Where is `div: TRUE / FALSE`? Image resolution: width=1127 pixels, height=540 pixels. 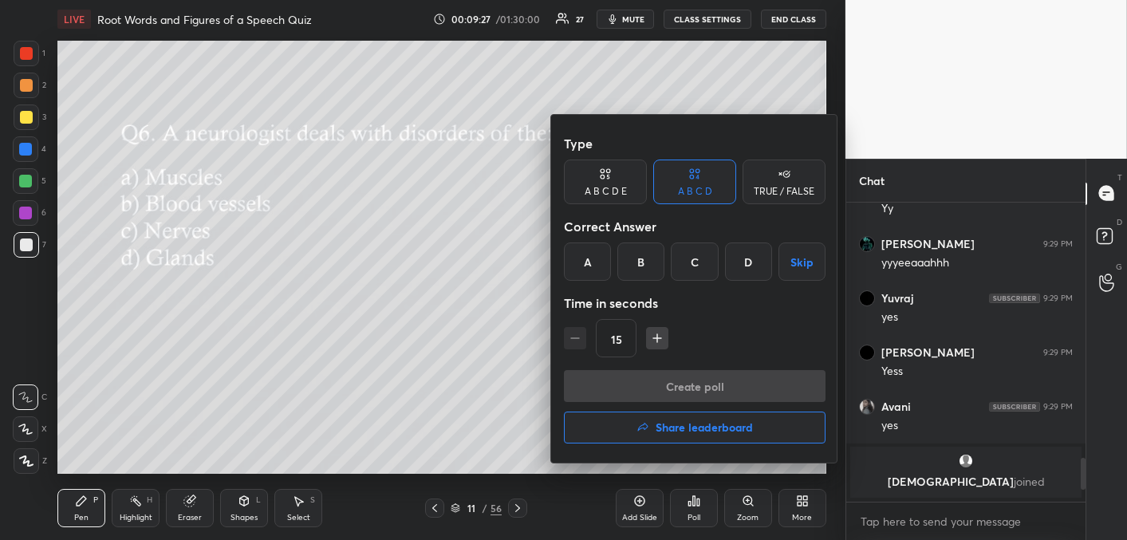 div: TRUE / FALSE is located at coordinates (784, 191).